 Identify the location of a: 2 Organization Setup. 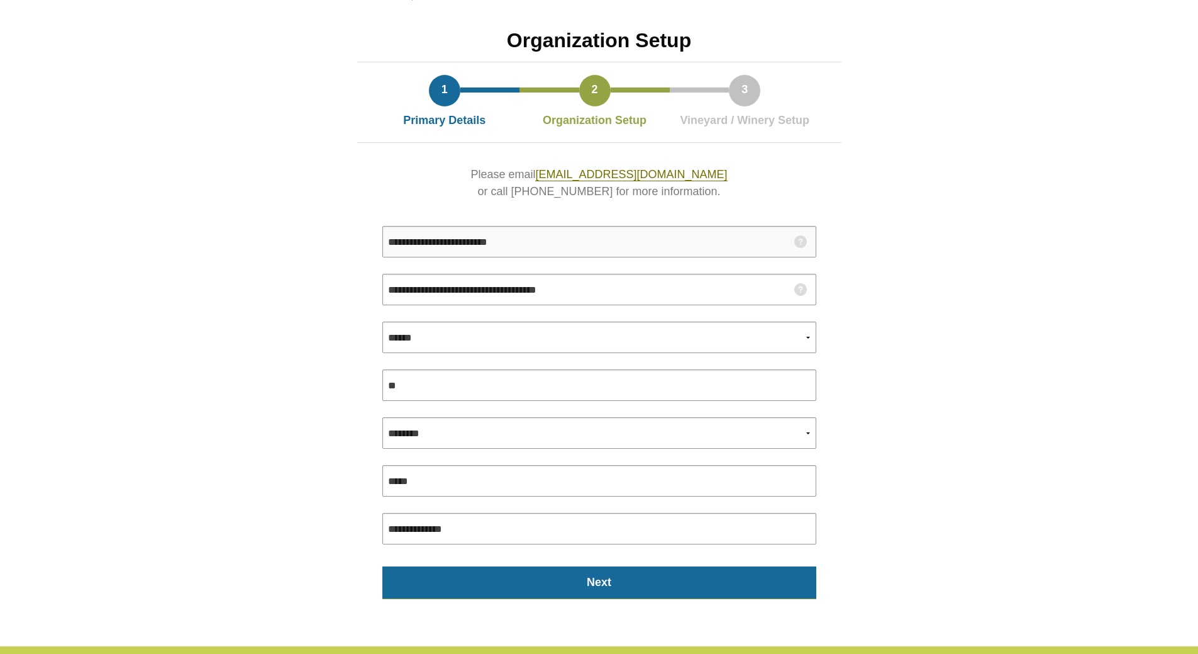
(594, 102).